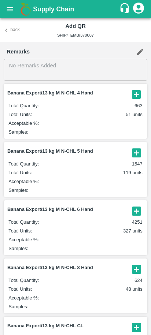 Image resolution: width=151 pixels, height=335 pixels. I want to click on span: SHIP/TEMB/370087, so click(75, 35).